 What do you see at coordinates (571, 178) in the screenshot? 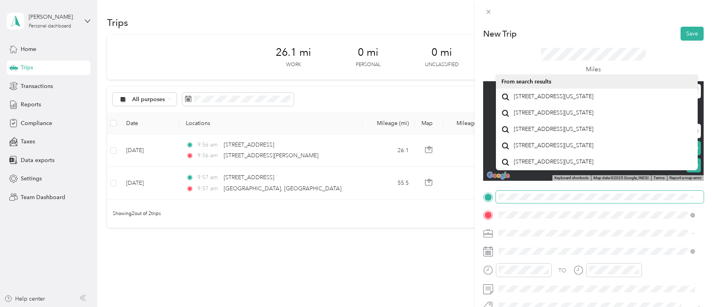
I see `button: Keyboard shortcuts` at bounding box center [571, 178].